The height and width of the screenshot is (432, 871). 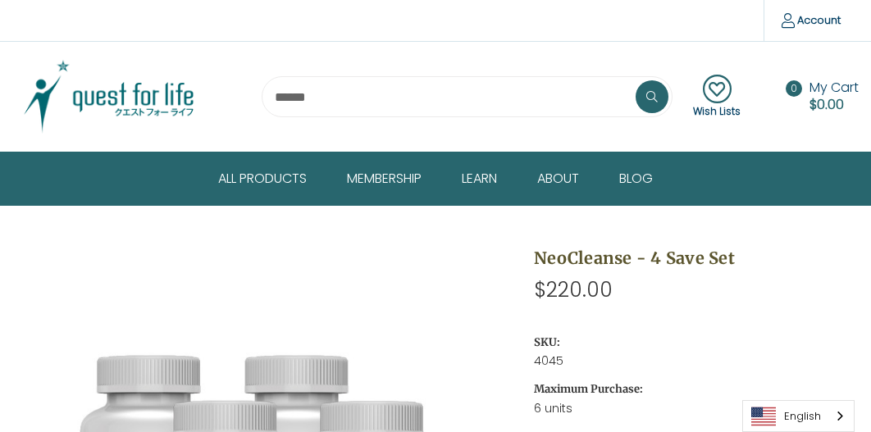 I want to click on span: $220.00, so click(x=573, y=289).